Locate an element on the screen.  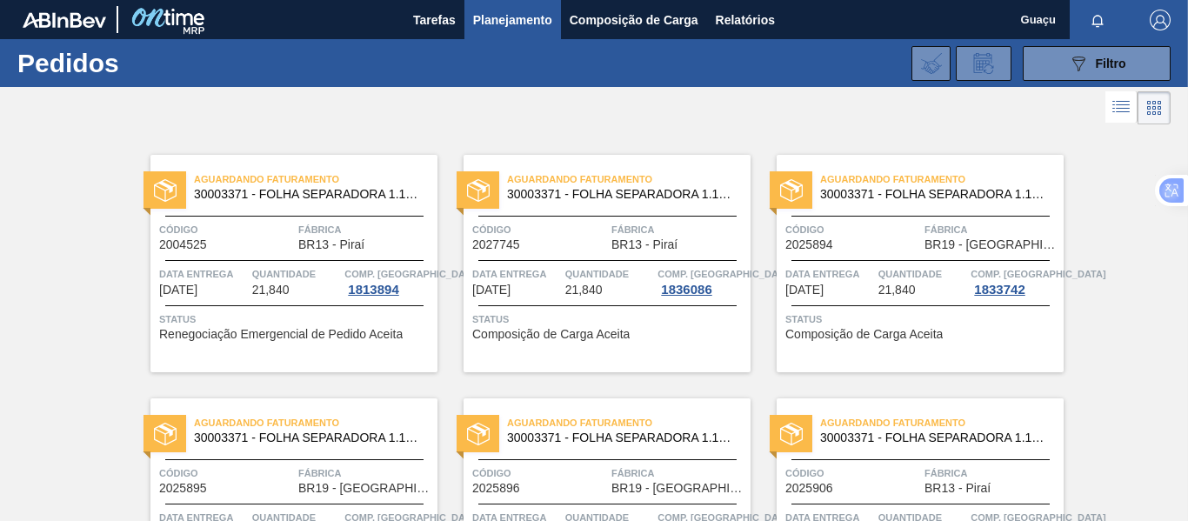
div: 1833742 is located at coordinates (1000, 290).